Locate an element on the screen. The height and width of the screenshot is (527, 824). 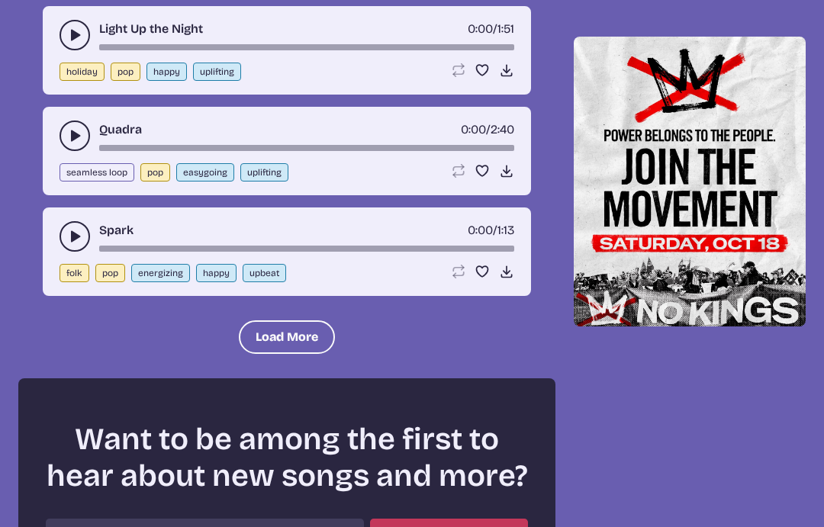
span: 2:40 is located at coordinates (502, 129).